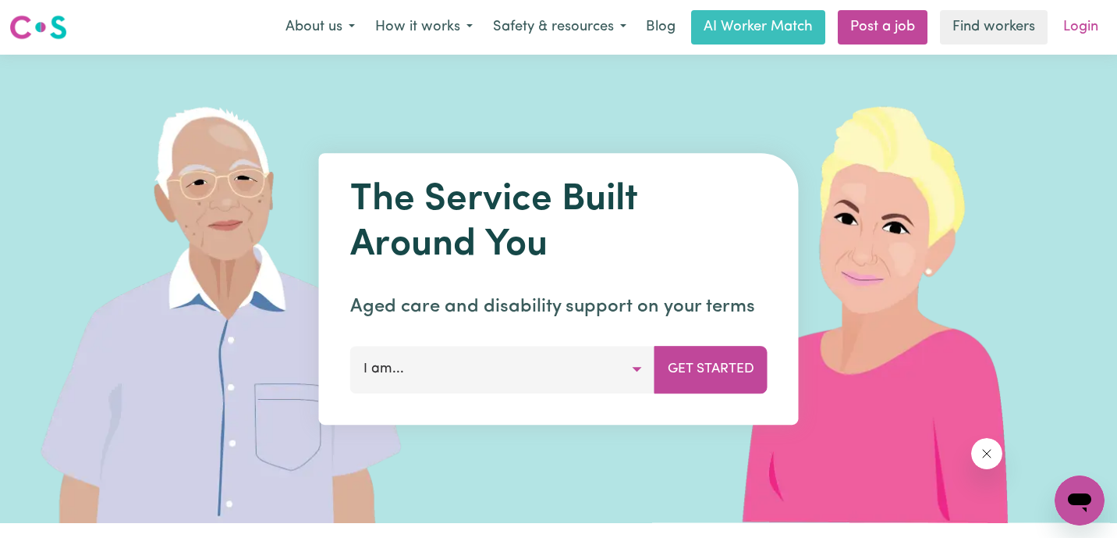 Image resolution: width=1117 pixels, height=538 pixels. Describe the element at coordinates (711, 369) in the screenshot. I see `button: Get Started` at that location.